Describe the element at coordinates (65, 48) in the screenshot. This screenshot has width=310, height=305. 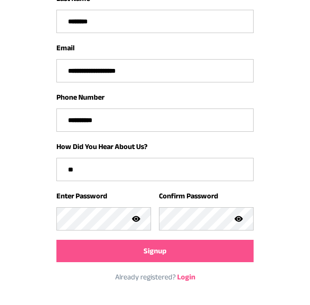
I see `label: Email` at that location.